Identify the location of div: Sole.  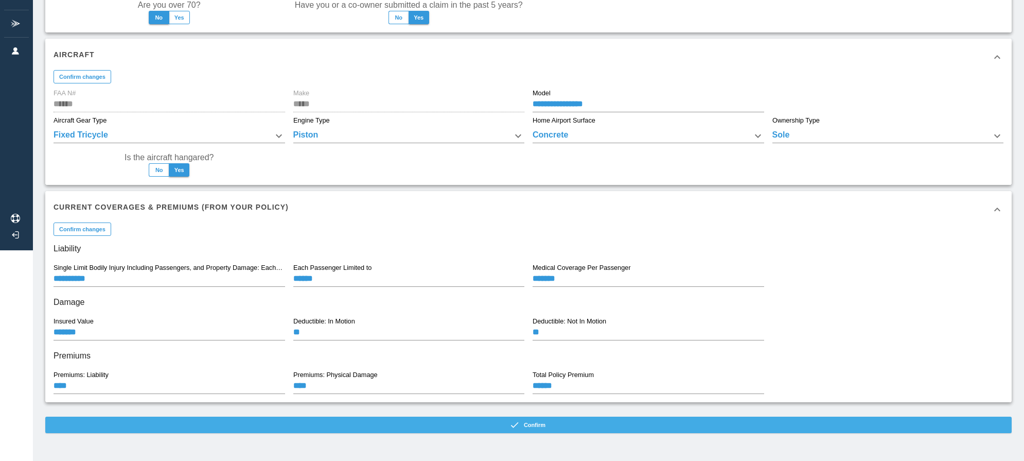
(888, 136).